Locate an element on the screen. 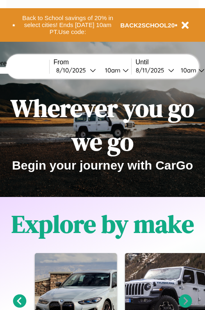 This screenshot has width=205, height=310. div: 8 / 10 / 2025 is located at coordinates (73, 70).